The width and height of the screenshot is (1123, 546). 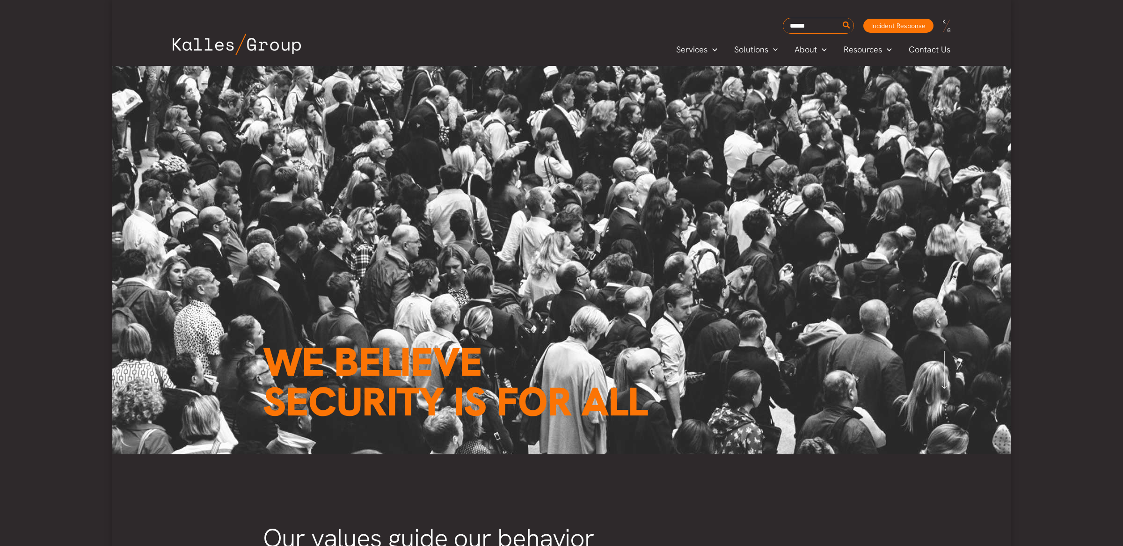 What do you see at coordinates (899, 26) in the screenshot?
I see `div: Incident Response` at bounding box center [899, 26].